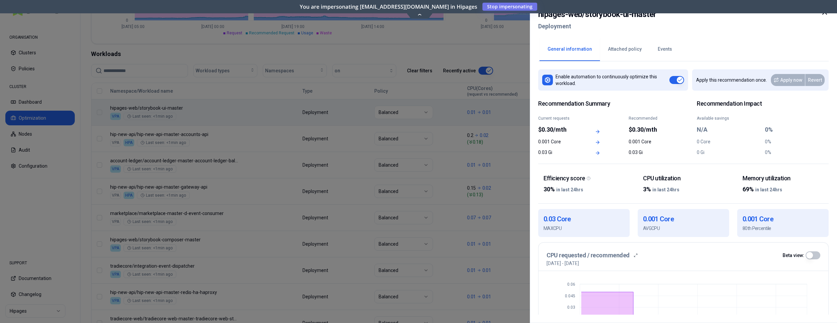 This screenshot has height=323, width=837. What do you see at coordinates (729, 153) in the screenshot?
I see `div: 0 Gi` at bounding box center [729, 153].